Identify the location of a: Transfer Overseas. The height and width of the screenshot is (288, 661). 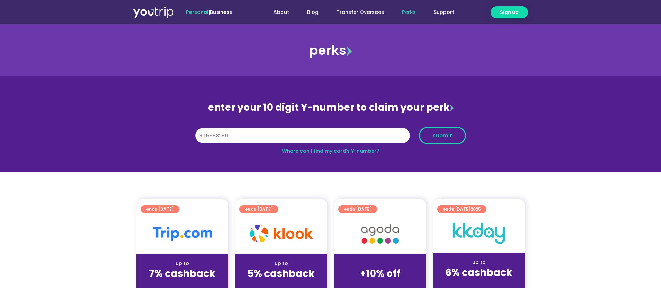
(360, 12).